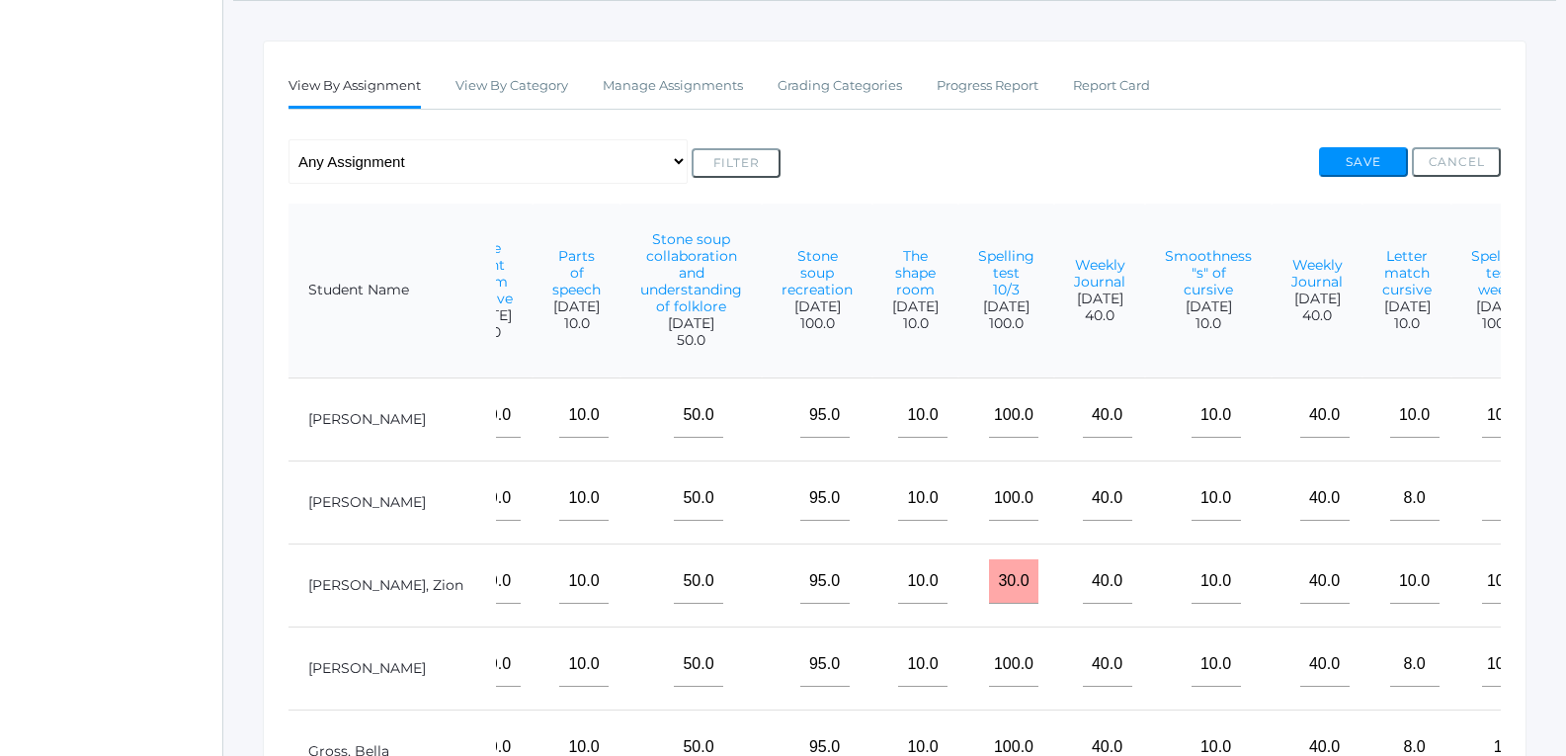  I want to click on button: Cancel, so click(1457, 162).